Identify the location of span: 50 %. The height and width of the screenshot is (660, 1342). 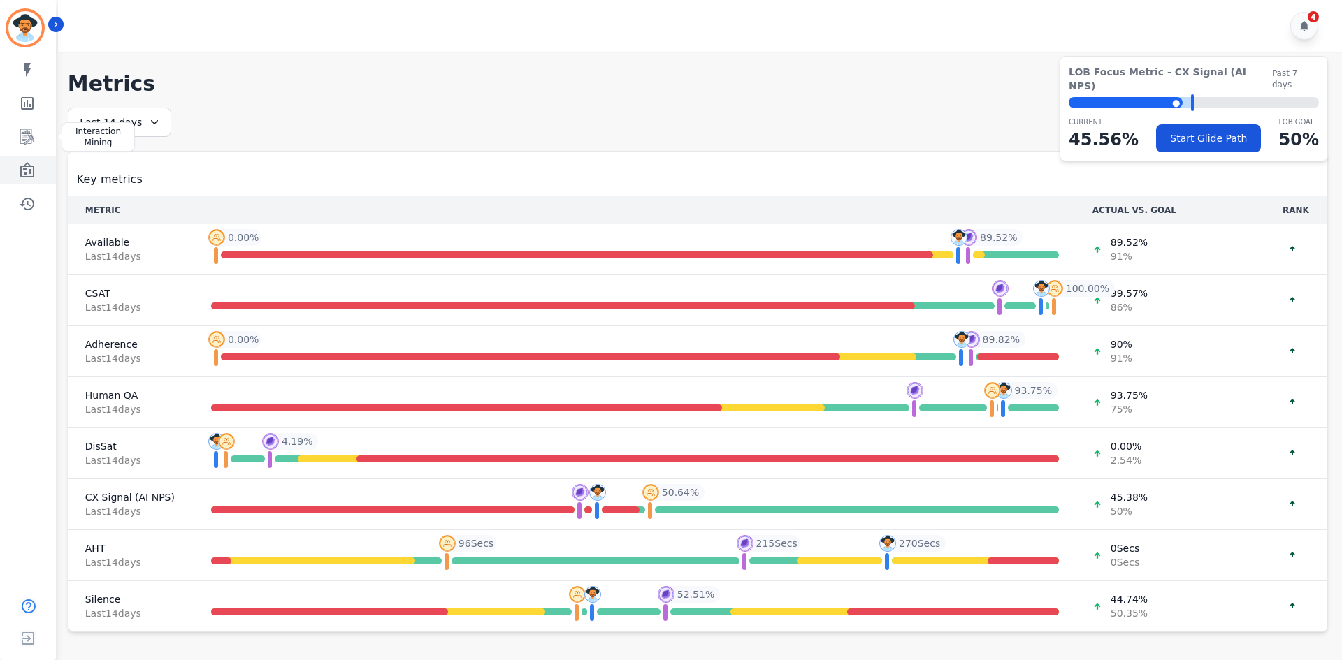
(1129, 512).